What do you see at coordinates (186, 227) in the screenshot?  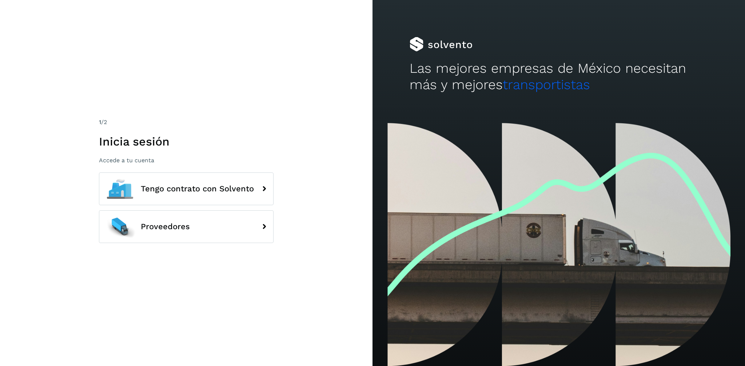 I see `button: Proveedores` at bounding box center [186, 227].